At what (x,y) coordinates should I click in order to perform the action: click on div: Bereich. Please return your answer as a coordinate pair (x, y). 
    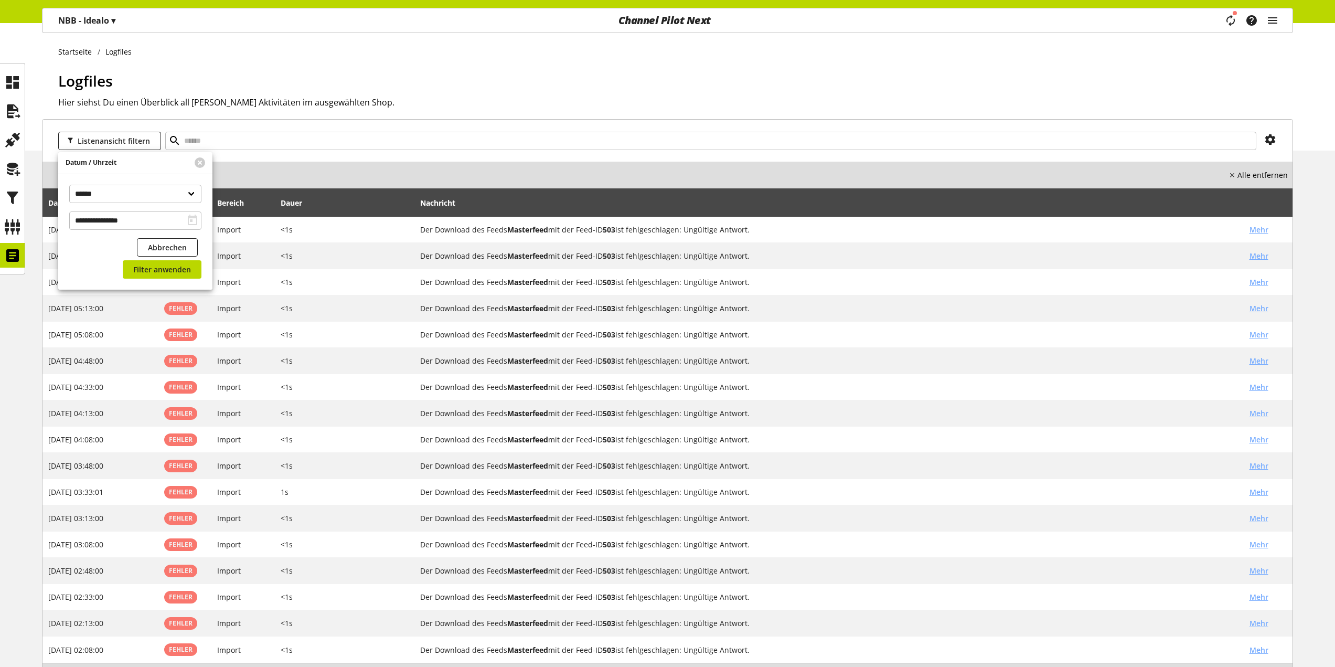
    Looking at the image, I should click on (236, 202).